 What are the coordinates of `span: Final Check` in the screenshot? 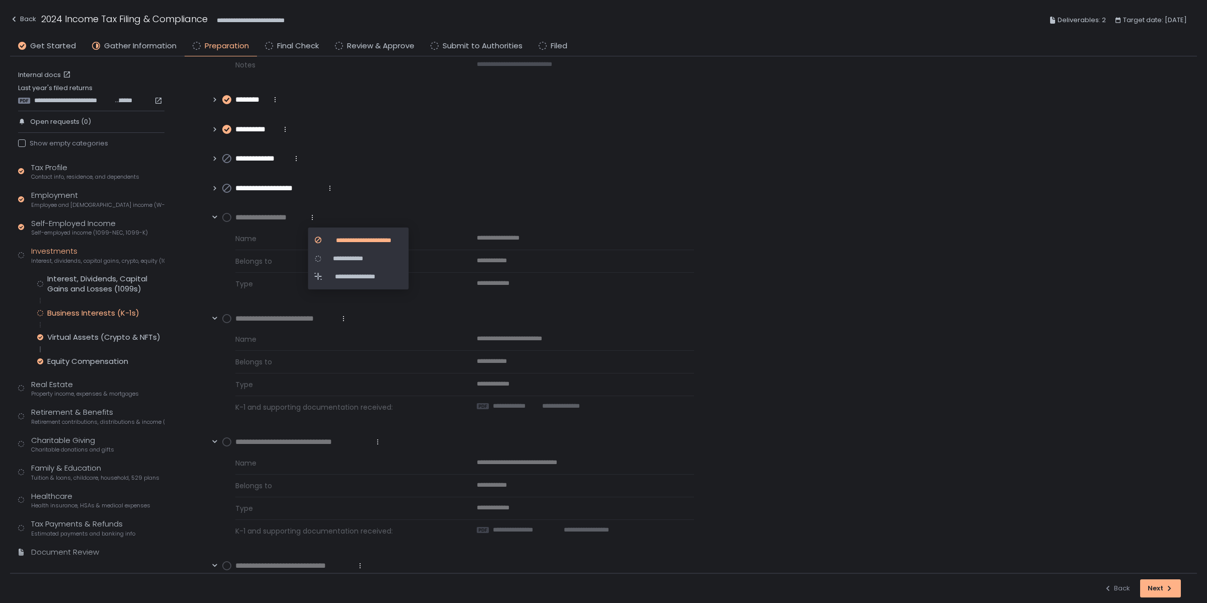 It's located at (298, 46).